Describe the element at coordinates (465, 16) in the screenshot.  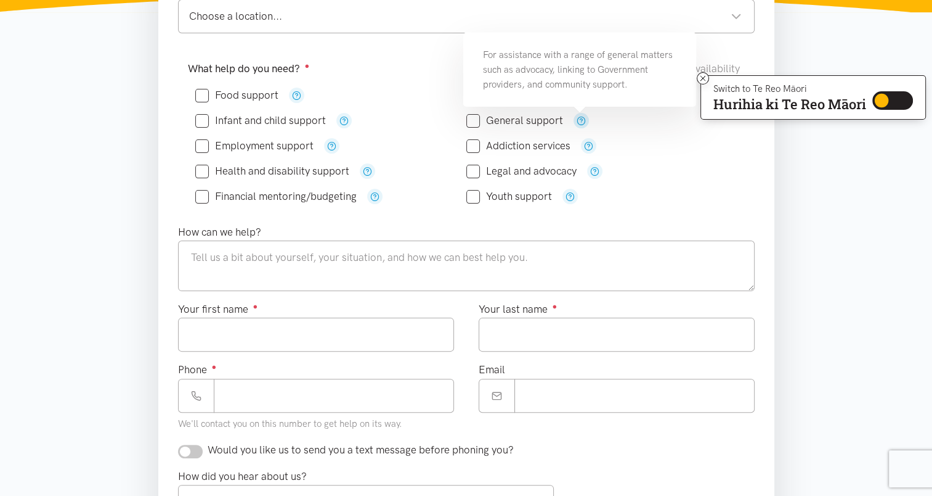
I see `div: Choose a location...` at that location.